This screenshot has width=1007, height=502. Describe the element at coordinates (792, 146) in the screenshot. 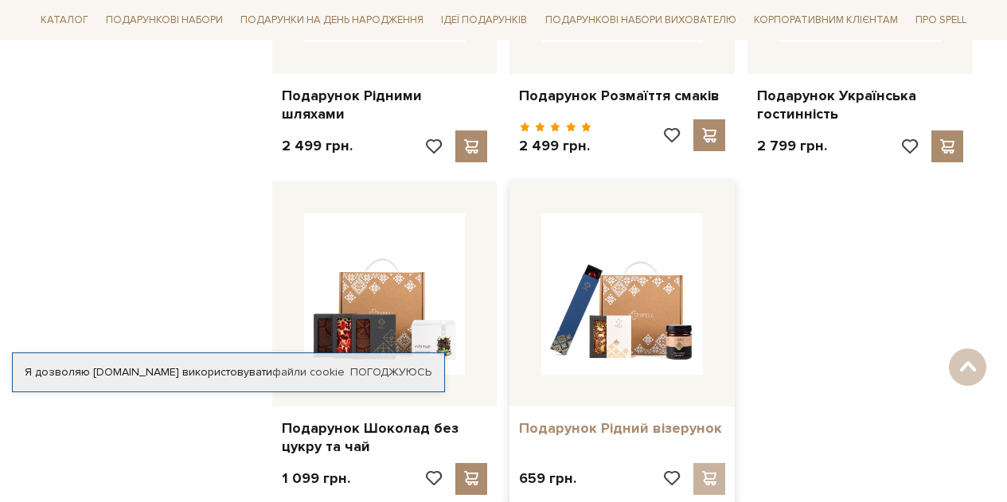

I see `p: 2 799 грн.` at that location.